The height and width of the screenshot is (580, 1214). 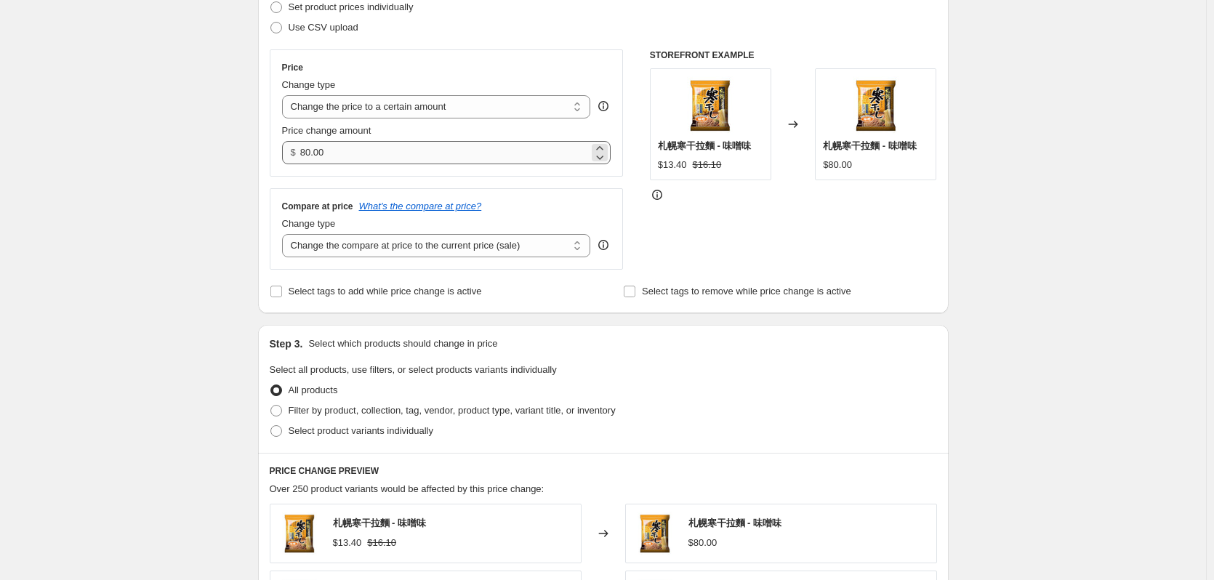 What do you see at coordinates (444, 153) in the screenshot?
I see `input: 80.00` at bounding box center [444, 153].